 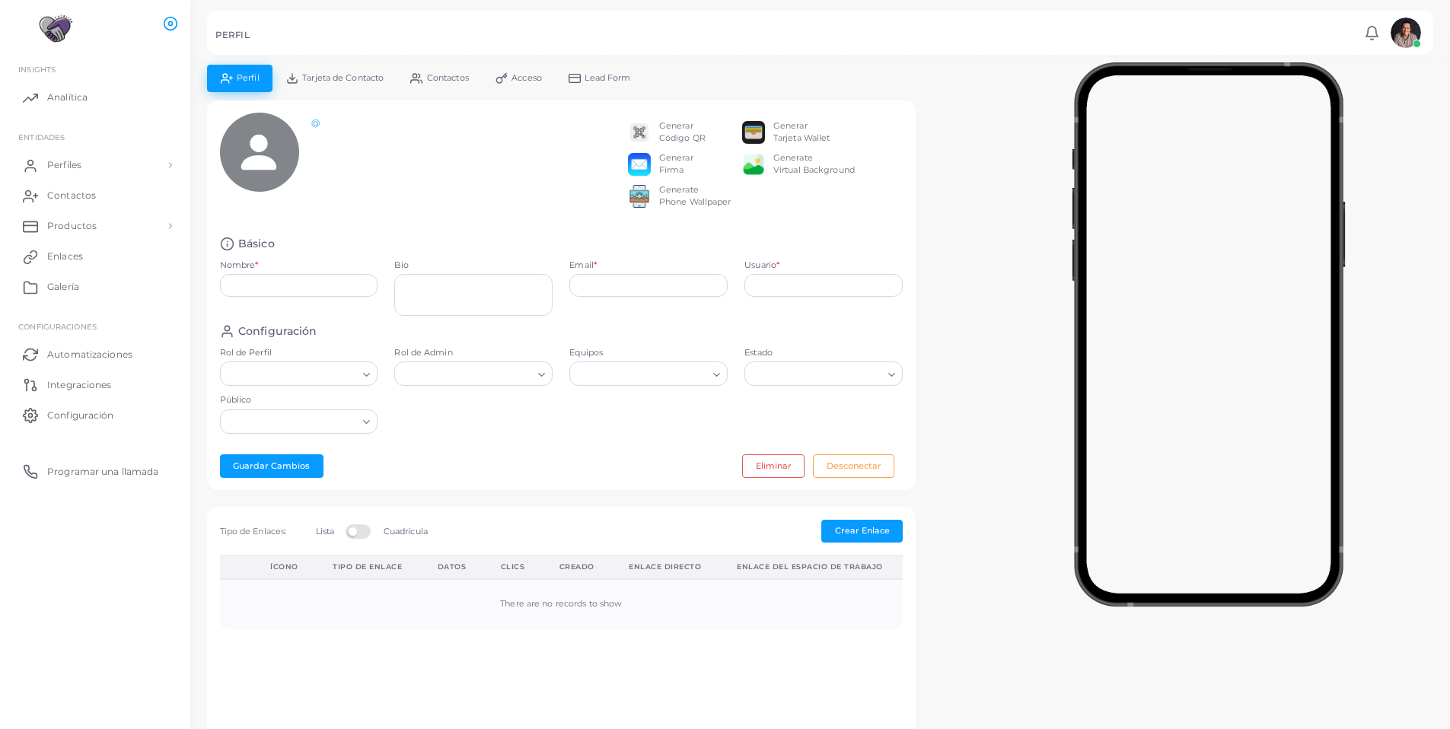 What do you see at coordinates (811, 567) in the screenshot?
I see `div: Enlace del Espacio de trabajo` at bounding box center [811, 567].